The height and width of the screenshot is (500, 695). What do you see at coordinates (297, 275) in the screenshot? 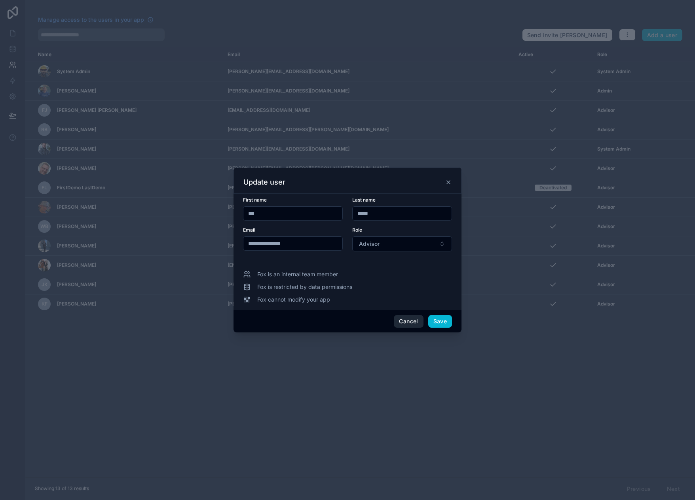
I see `span: Fox is an internal team member` at bounding box center [297, 275].